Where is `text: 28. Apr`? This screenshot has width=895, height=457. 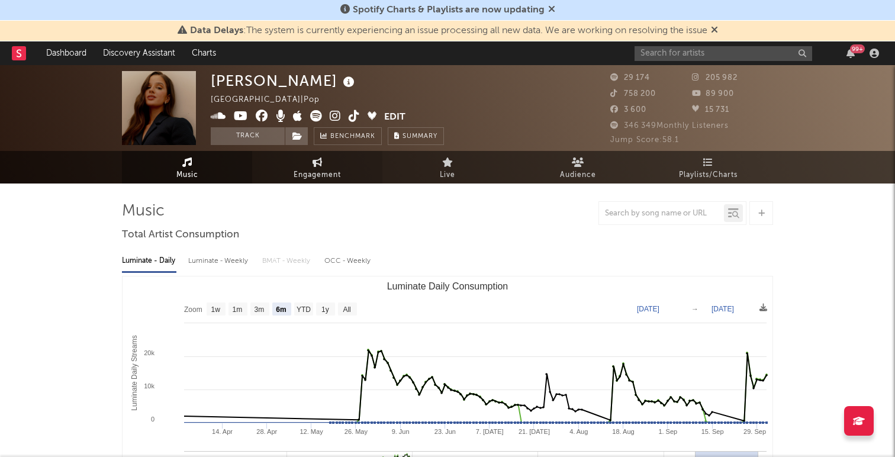
text: 28. Apr is located at coordinates (266, 432).